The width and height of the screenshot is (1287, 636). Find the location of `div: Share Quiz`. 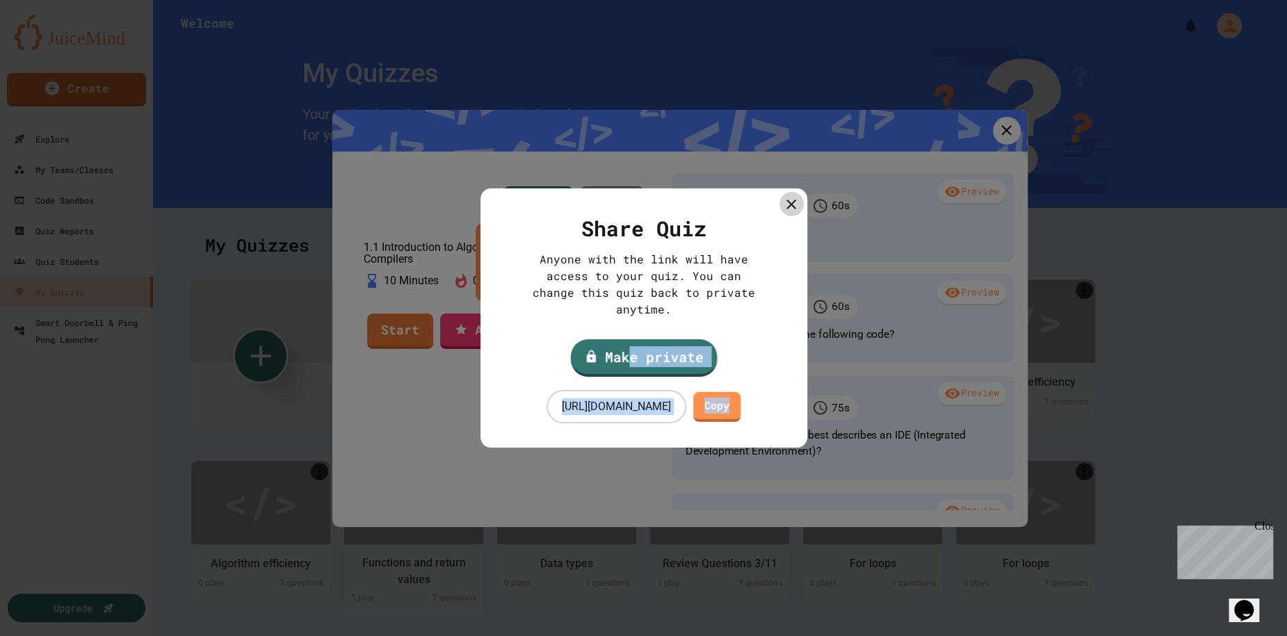

div: Share Quiz is located at coordinates (644, 228).